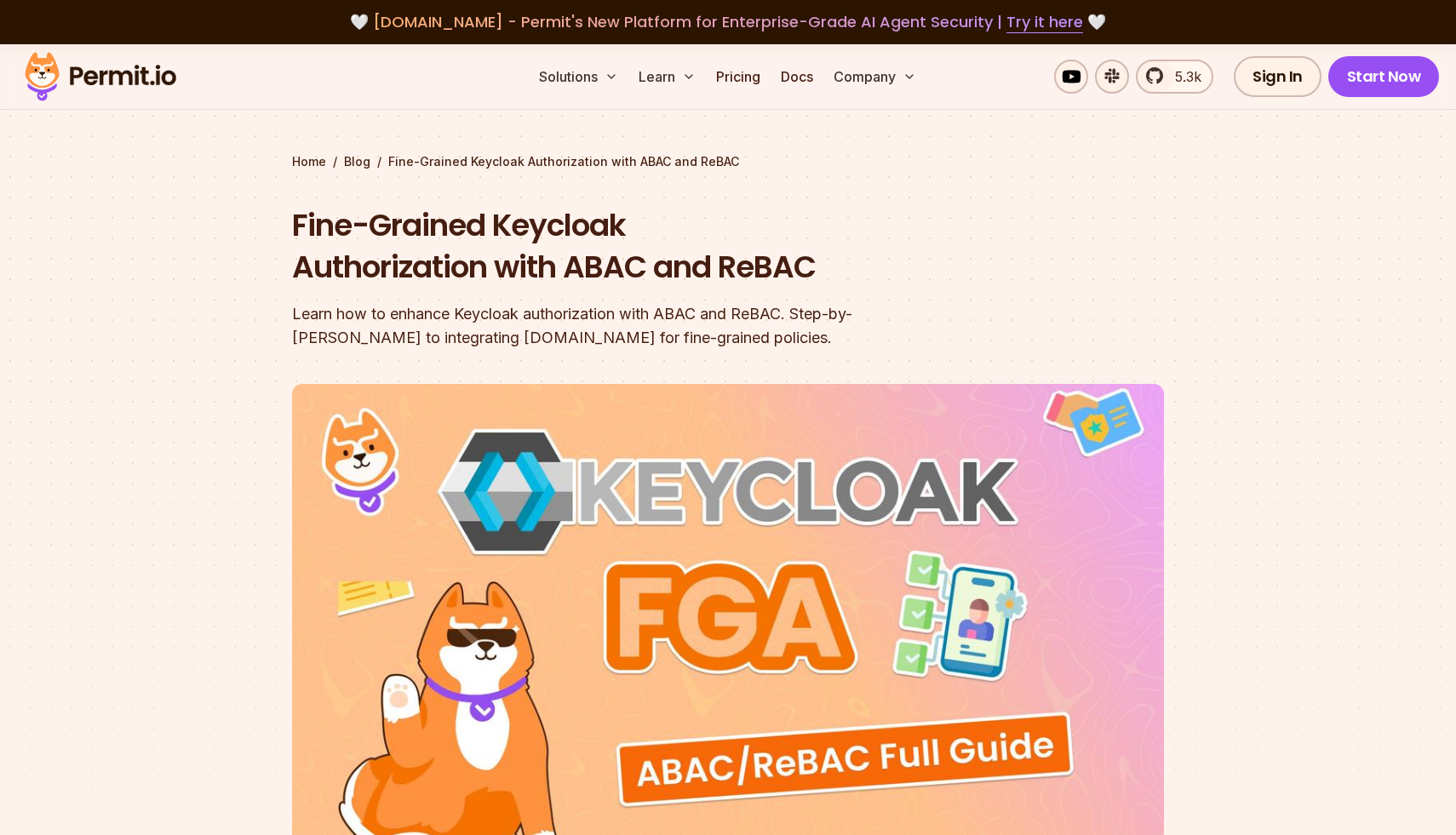 This screenshot has width=1456, height=835. I want to click on button: Company, so click(874, 77).